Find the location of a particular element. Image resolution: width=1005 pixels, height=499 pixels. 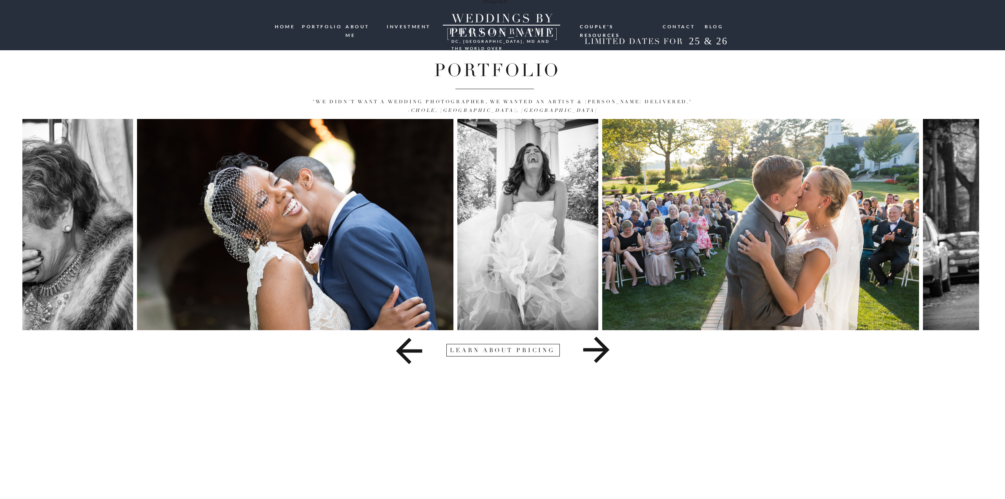

a: Contact is located at coordinates (679, 26).